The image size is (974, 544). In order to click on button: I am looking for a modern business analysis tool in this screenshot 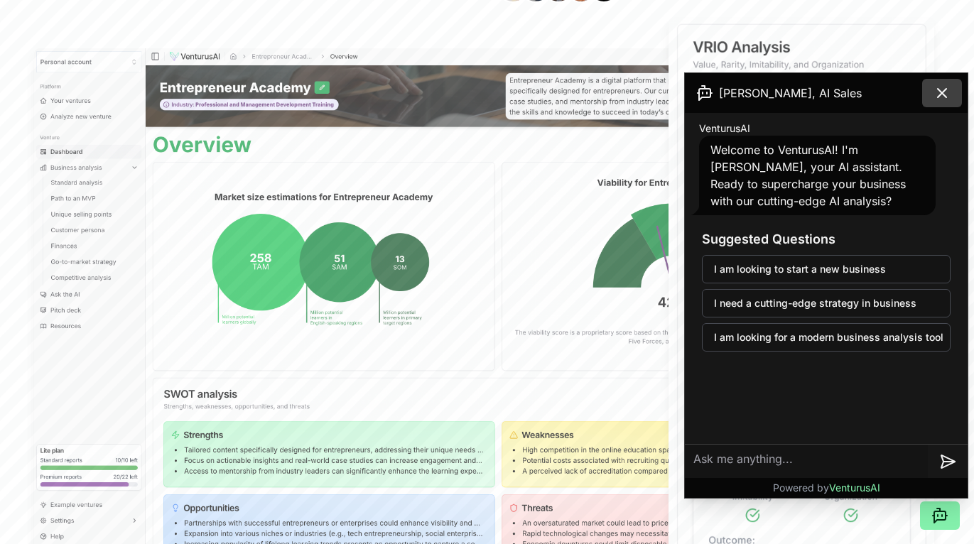, I will do `click(826, 337)`.